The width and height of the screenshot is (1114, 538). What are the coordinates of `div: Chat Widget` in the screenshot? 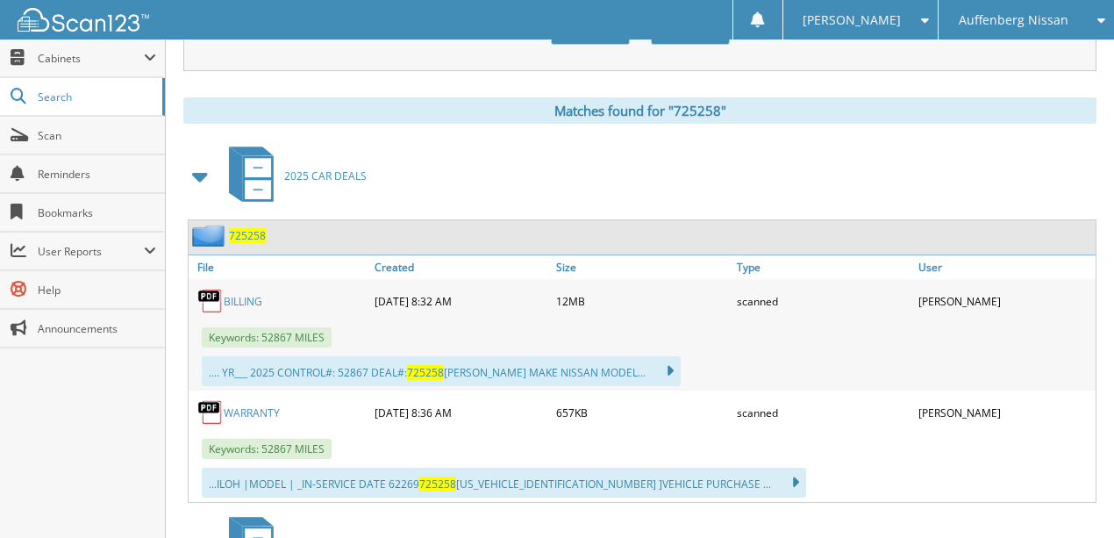 It's located at (1070, 496).